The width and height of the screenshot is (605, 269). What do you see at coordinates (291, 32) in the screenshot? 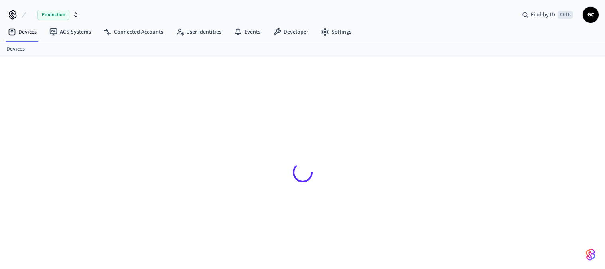
I see `a: Developer` at bounding box center [291, 32].